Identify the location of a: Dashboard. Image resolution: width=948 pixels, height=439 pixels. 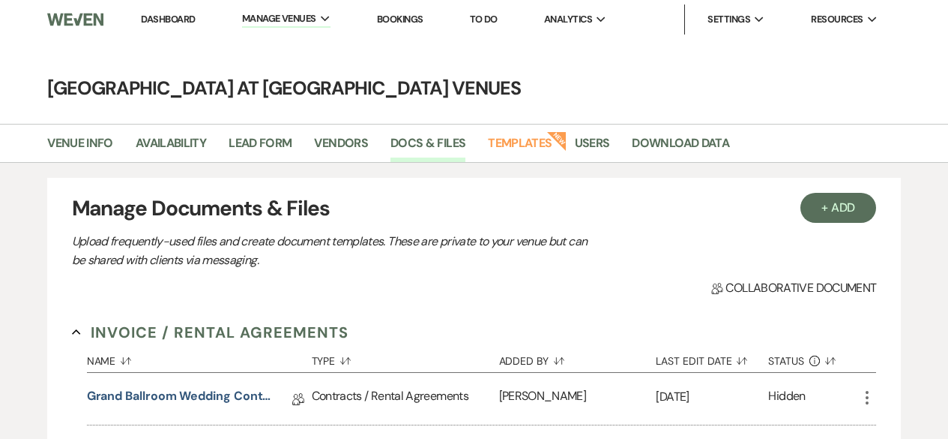
(168, 19).